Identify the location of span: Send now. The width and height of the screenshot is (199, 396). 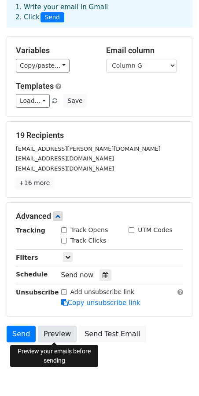
(77, 275).